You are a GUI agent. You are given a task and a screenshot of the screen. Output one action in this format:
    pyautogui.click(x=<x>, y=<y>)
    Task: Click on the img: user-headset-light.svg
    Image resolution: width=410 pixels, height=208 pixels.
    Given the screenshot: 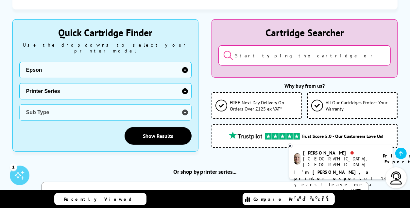 What is the action you would take?
    pyautogui.click(x=396, y=178)
    